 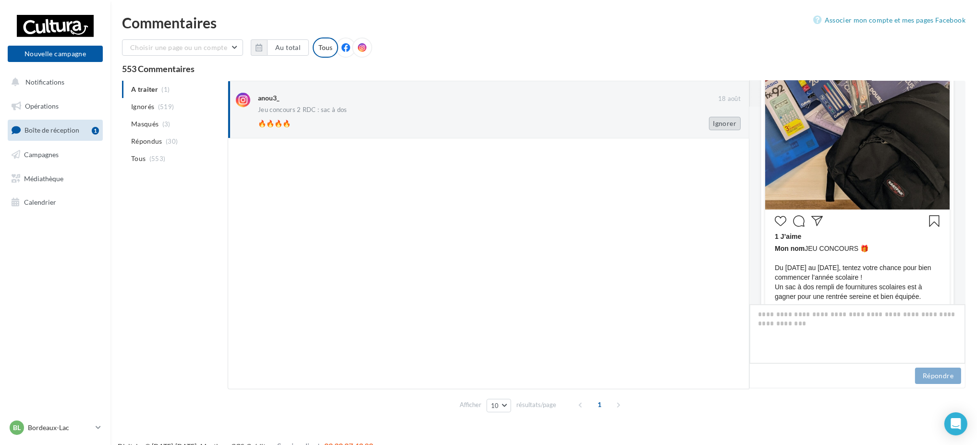 I want to click on div: 1 J’aime, so click(x=857, y=237).